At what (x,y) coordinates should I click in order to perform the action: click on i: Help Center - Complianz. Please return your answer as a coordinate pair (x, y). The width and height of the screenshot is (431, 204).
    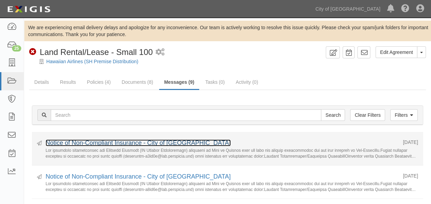
    Looking at the image, I should click on (405, 9).